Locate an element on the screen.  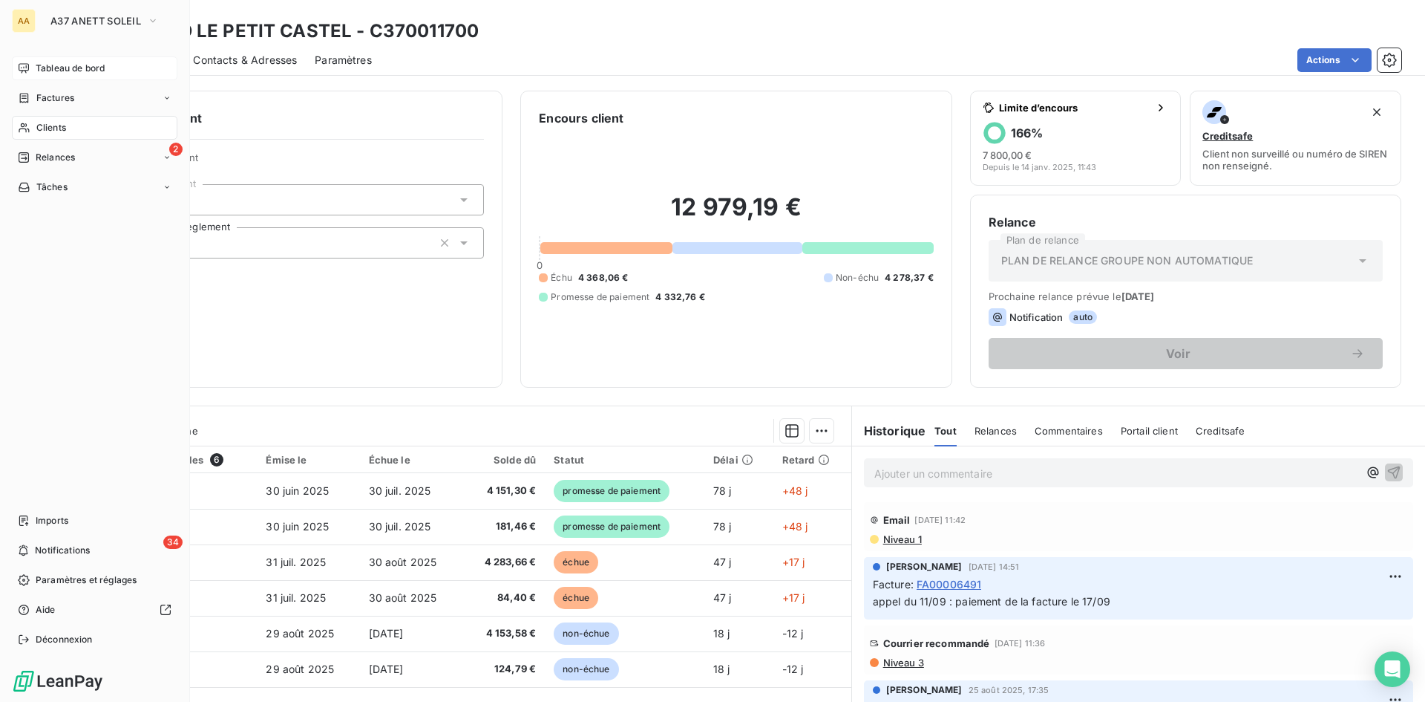
span: non-échue is located at coordinates (586, 633).